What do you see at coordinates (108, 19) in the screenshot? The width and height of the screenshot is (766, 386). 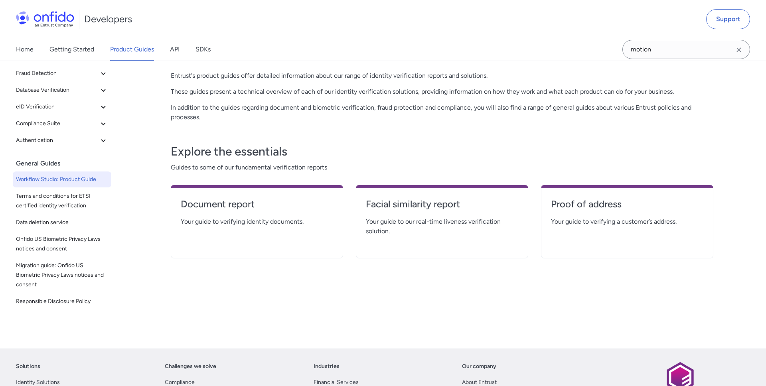 I see `h1: Developers` at bounding box center [108, 19].